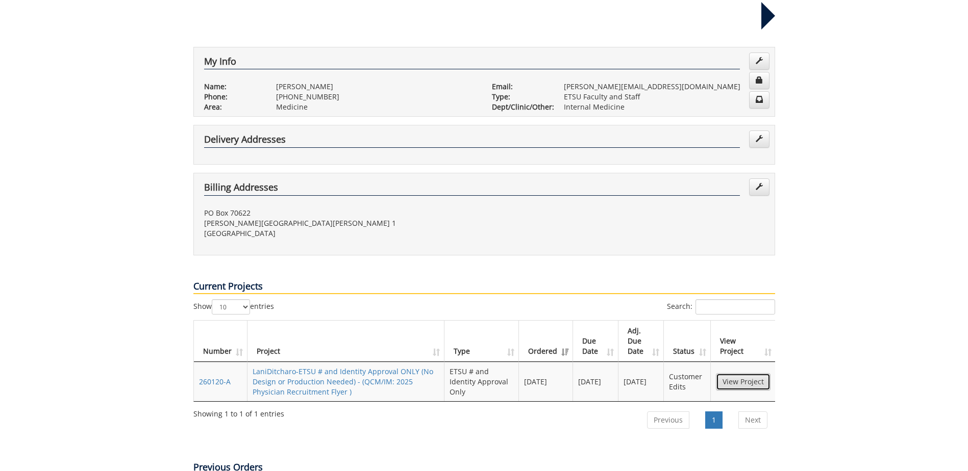 This screenshot has height=471, width=968. What do you see at coordinates (484, 287) in the screenshot?
I see `p: Current Projects` at bounding box center [484, 287].